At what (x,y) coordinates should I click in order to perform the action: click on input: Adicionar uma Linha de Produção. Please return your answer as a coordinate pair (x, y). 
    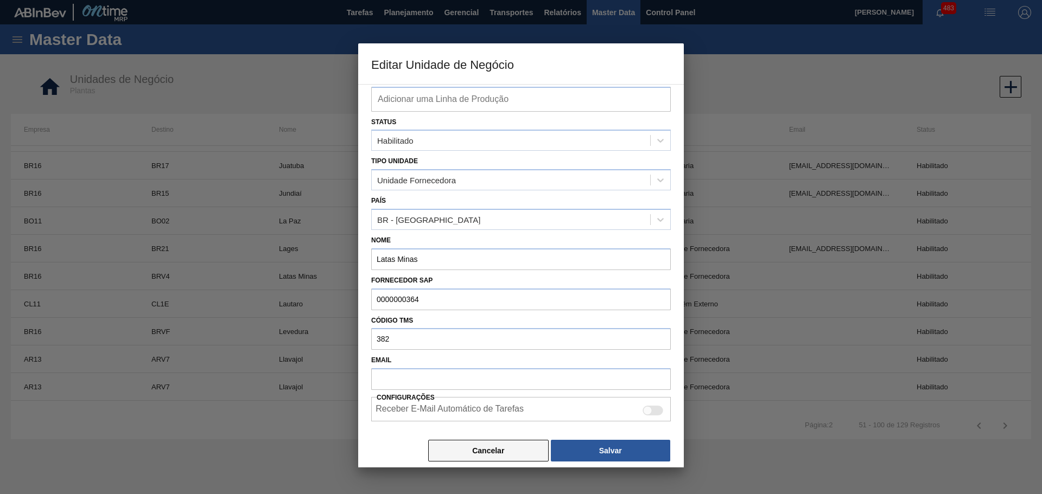
    Looking at the image, I should click on (443, 99).